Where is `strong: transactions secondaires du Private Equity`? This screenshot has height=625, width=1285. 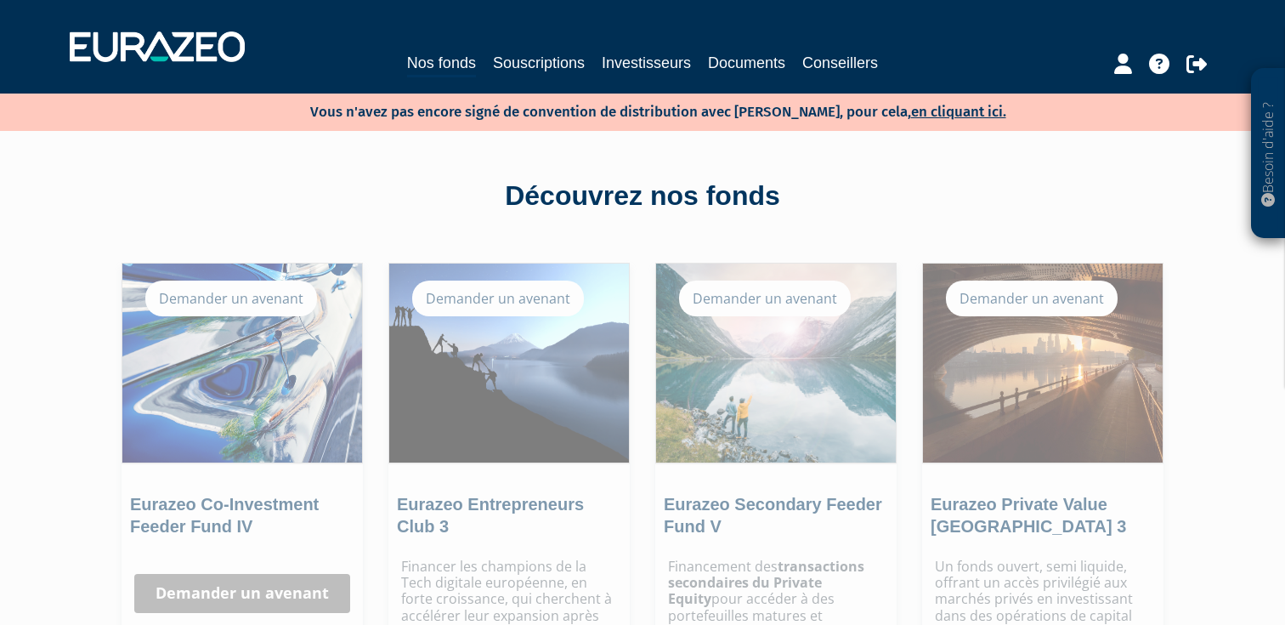 strong: transactions secondaires du Private Equity is located at coordinates (766, 582).